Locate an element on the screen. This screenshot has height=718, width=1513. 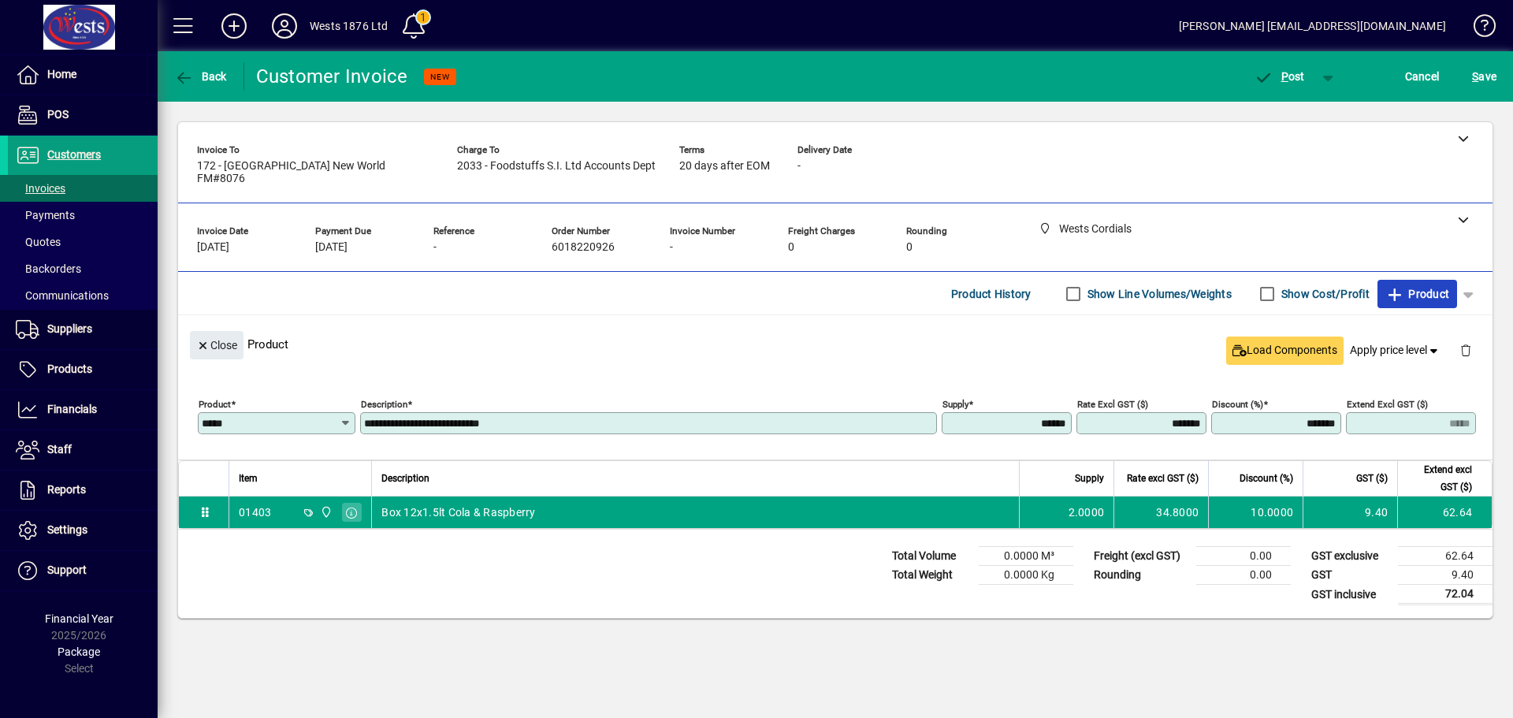
span: Product is located at coordinates (1417, 294).